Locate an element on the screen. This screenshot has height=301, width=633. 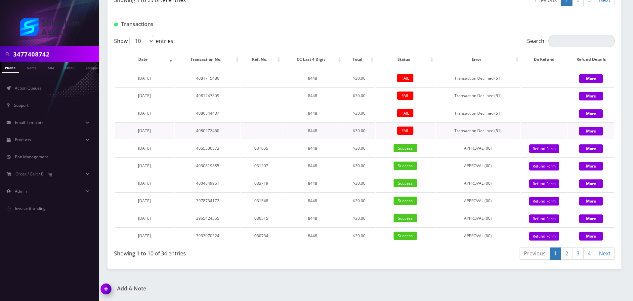
th: CC Last 4 Digit: activate to sort column ascending is located at coordinates (312, 59).